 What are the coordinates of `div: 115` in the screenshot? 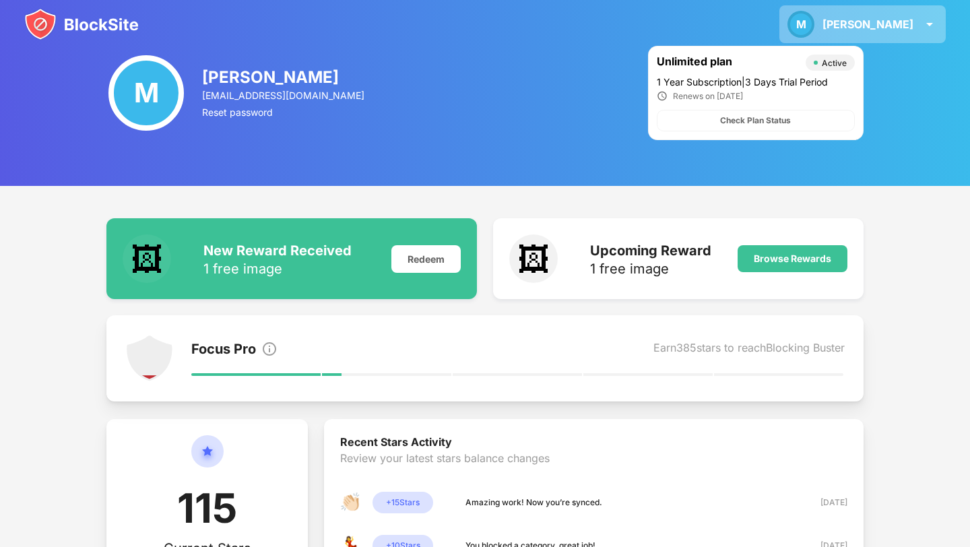 It's located at (207, 512).